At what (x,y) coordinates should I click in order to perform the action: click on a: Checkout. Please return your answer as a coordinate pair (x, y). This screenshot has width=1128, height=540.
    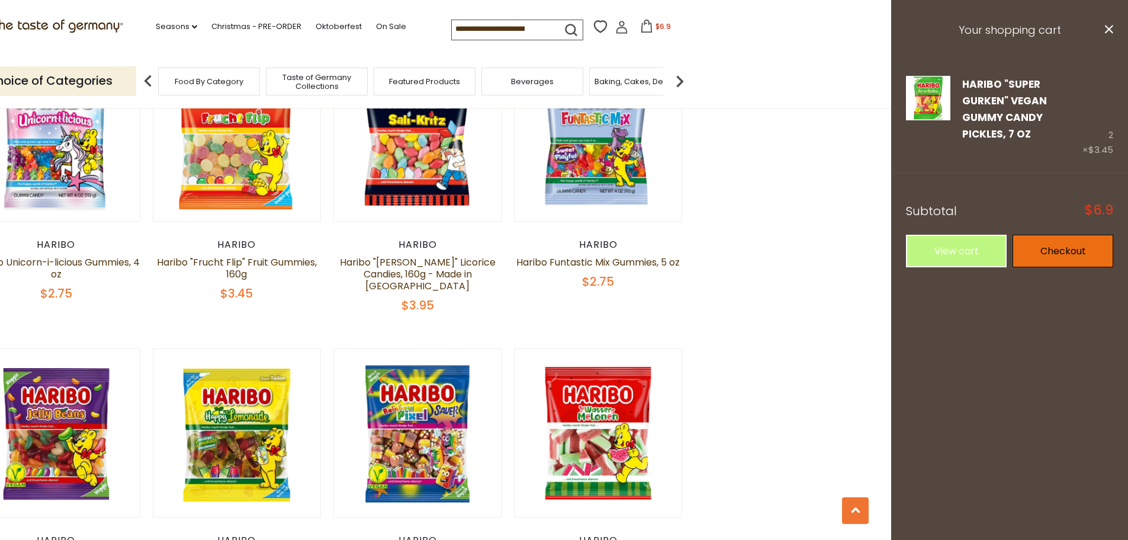
    Looking at the image, I should click on (1063, 251).